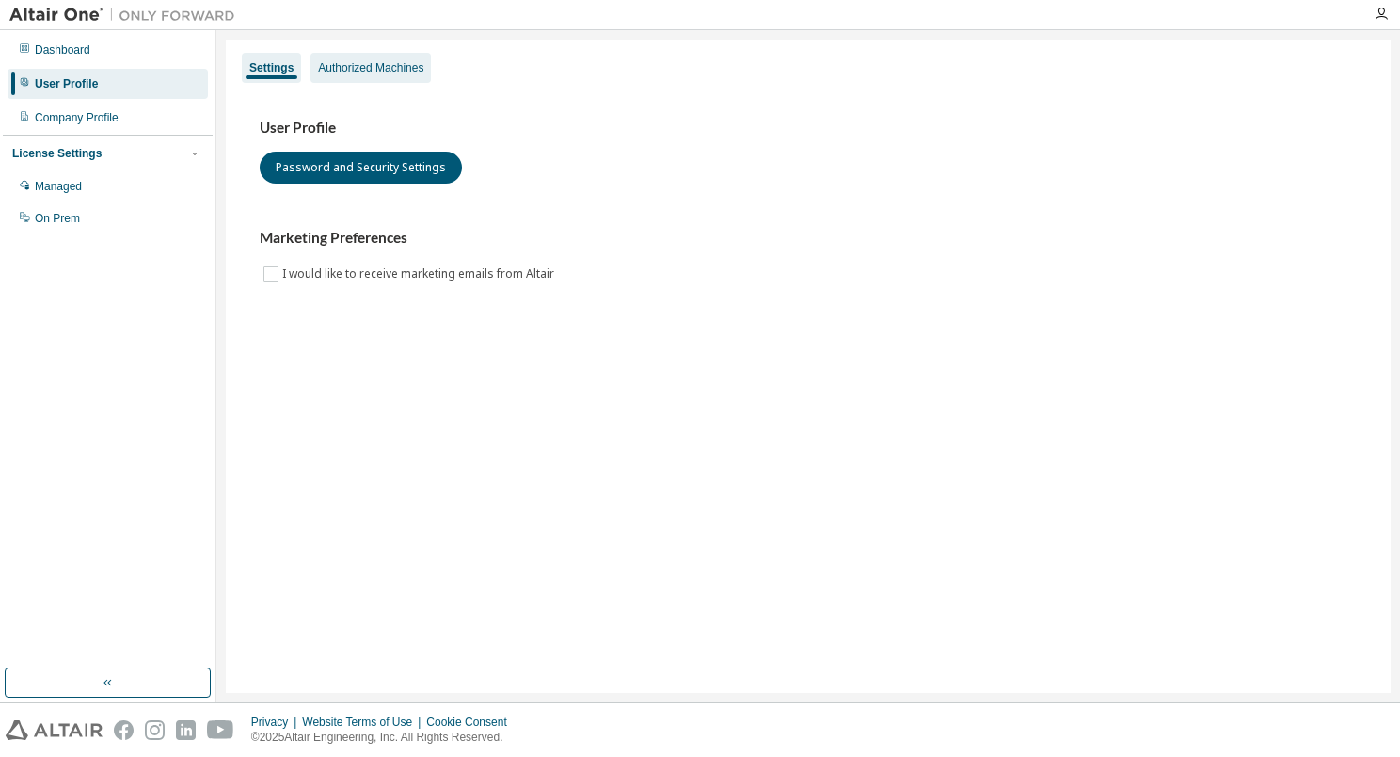 This screenshot has height=757, width=1400. What do you see at coordinates (62, 50) in the screenshot?
I see `div: Dashboard` at bounding box center [62, 50].